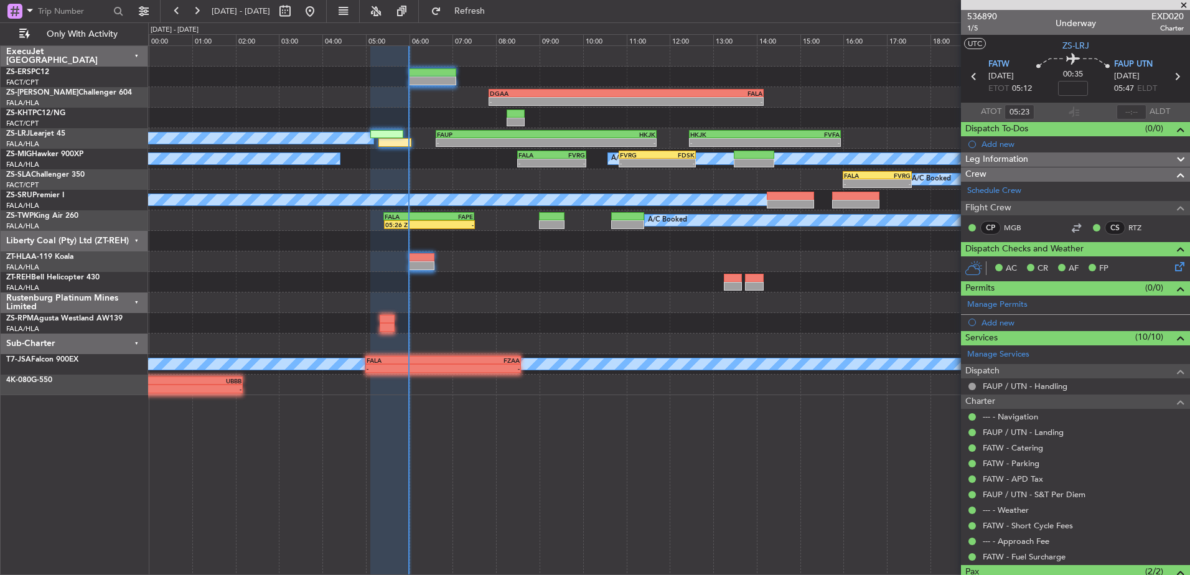 This screenshot has height=575, width=1190. What do you see at coordinates (1018, 228) in the screenshot?
I see `a: MGB` at bounding box center [1018, 228].